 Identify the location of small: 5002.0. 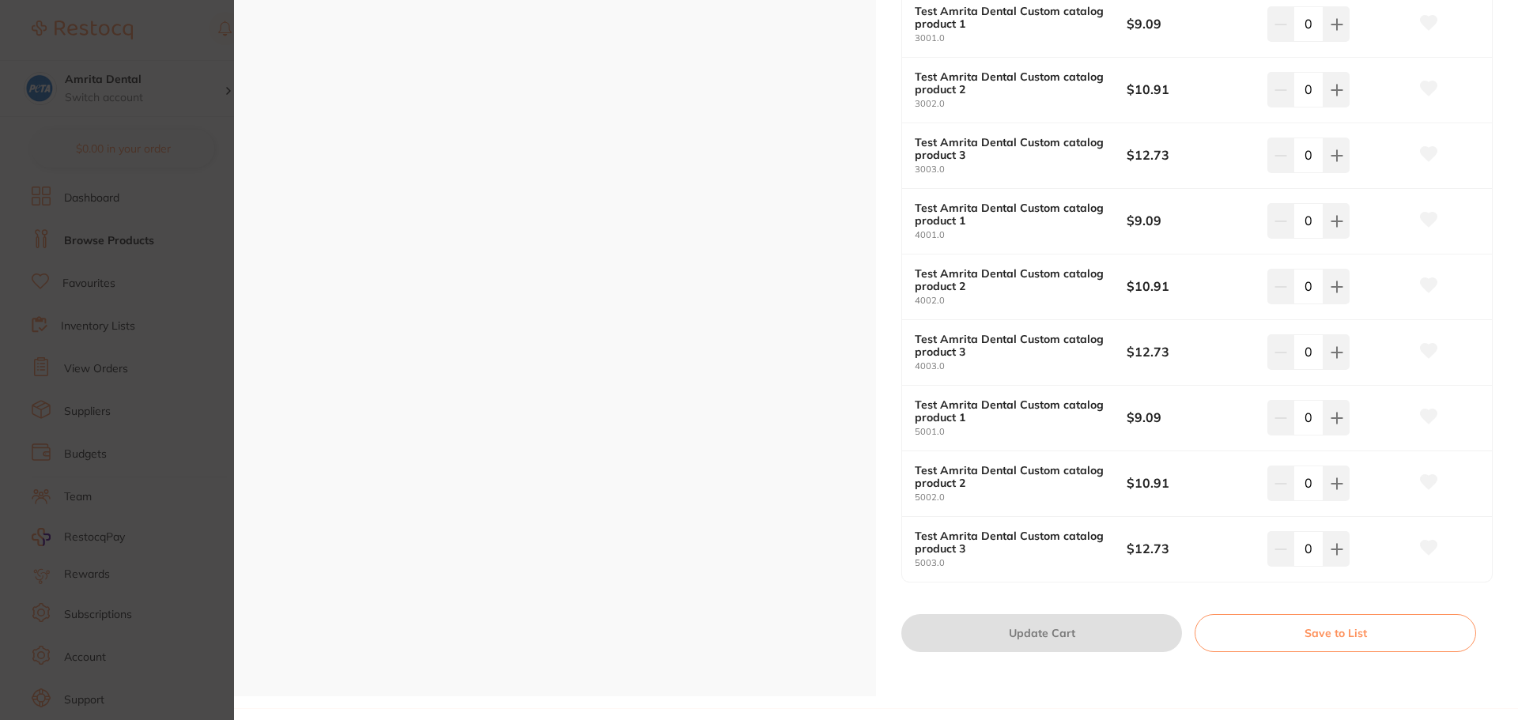
(1020, 497).